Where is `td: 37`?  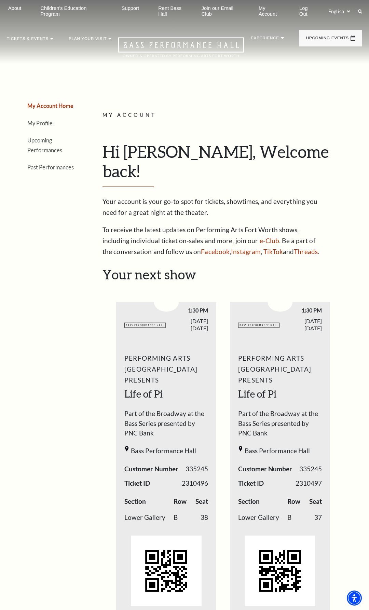
td: 37 is located at coordinates (314, 518).